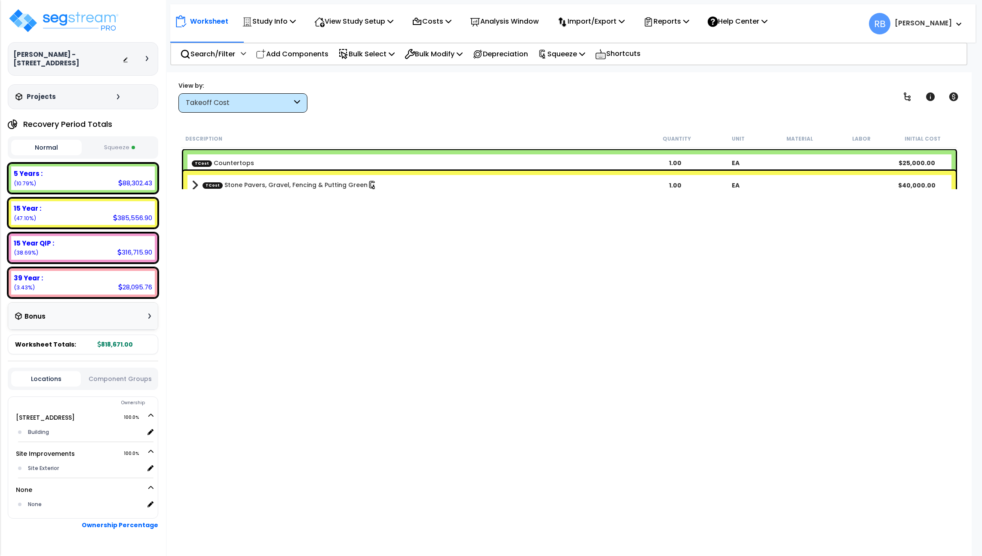 The height and width of the screenshot is (556, 982). I want to click on small: Quantity, so click(677, 139).